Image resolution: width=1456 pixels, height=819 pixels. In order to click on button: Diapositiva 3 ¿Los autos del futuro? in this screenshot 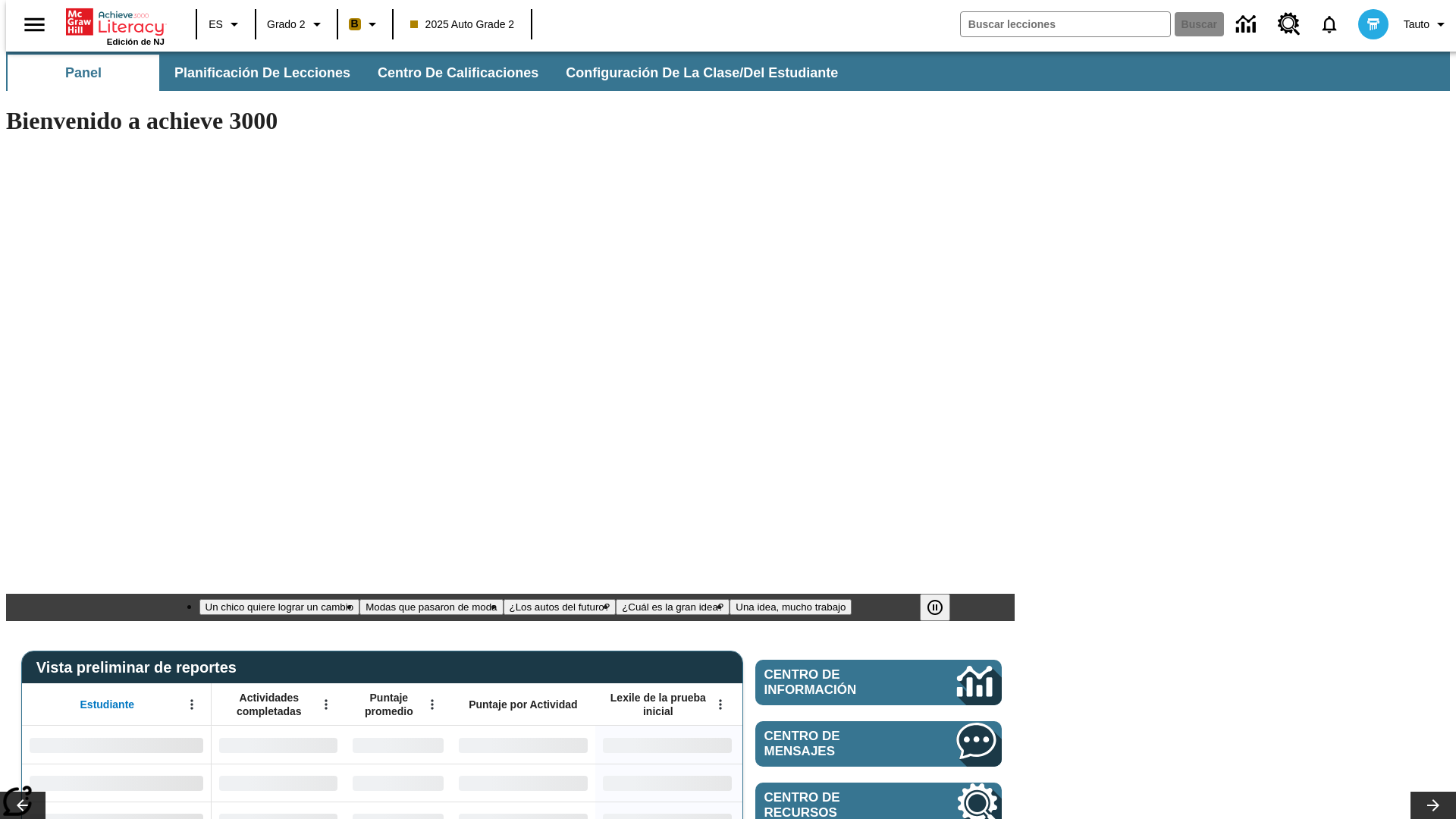, I will do `click(560, 607)`.